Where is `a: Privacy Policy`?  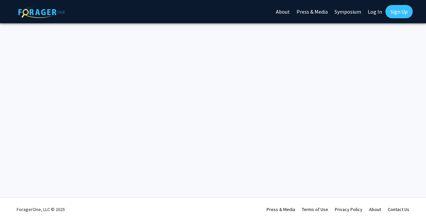 a: Privacy Policy is located at coordinates (349, 210).